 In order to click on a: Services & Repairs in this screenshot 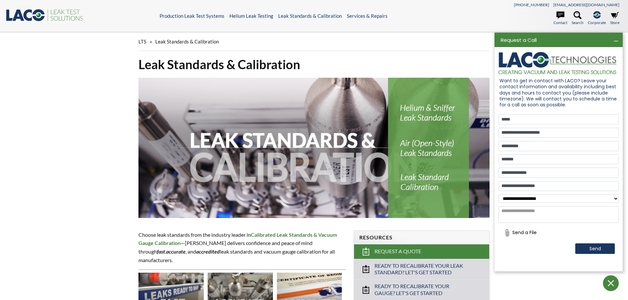, I will do `click(367, 16)`.